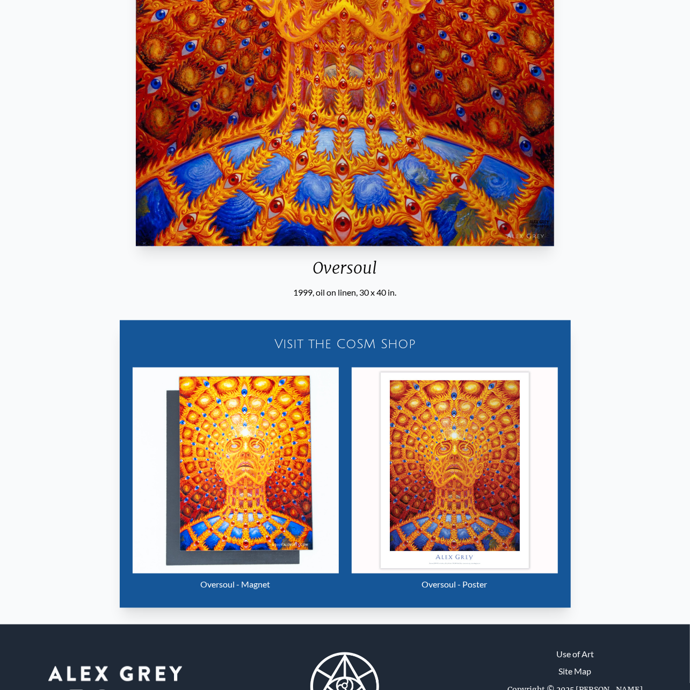 The image size is (690, 690). I want to click on a: Visit the CoSM Shop, so click(345, 344).